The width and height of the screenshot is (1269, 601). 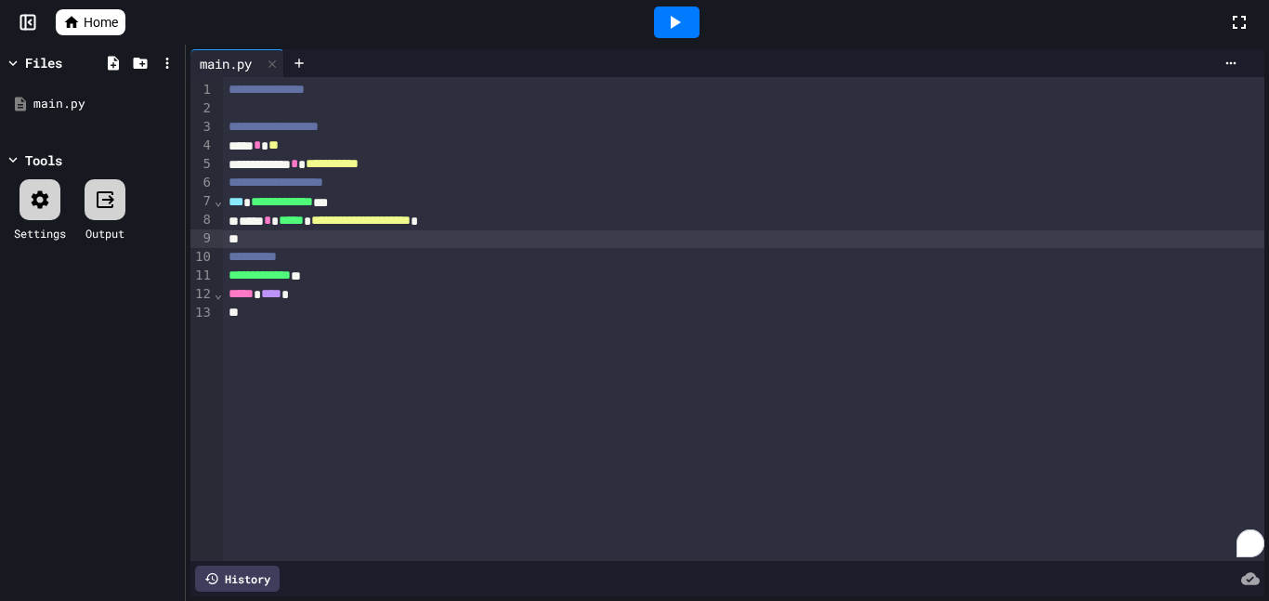 What do you see at coordinates (202, 90) in the screenshot?
I see `div: 1` at bounding box center [202, 90].